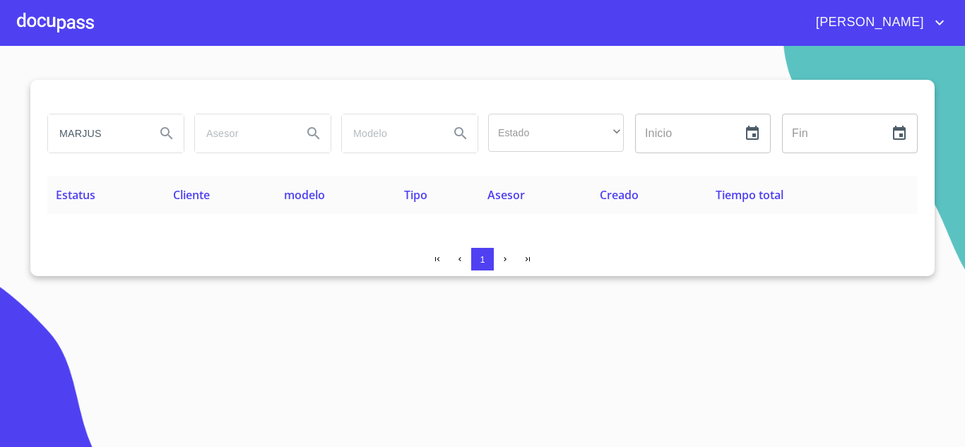  I want to click on button: account of current user, so click(877, 23).